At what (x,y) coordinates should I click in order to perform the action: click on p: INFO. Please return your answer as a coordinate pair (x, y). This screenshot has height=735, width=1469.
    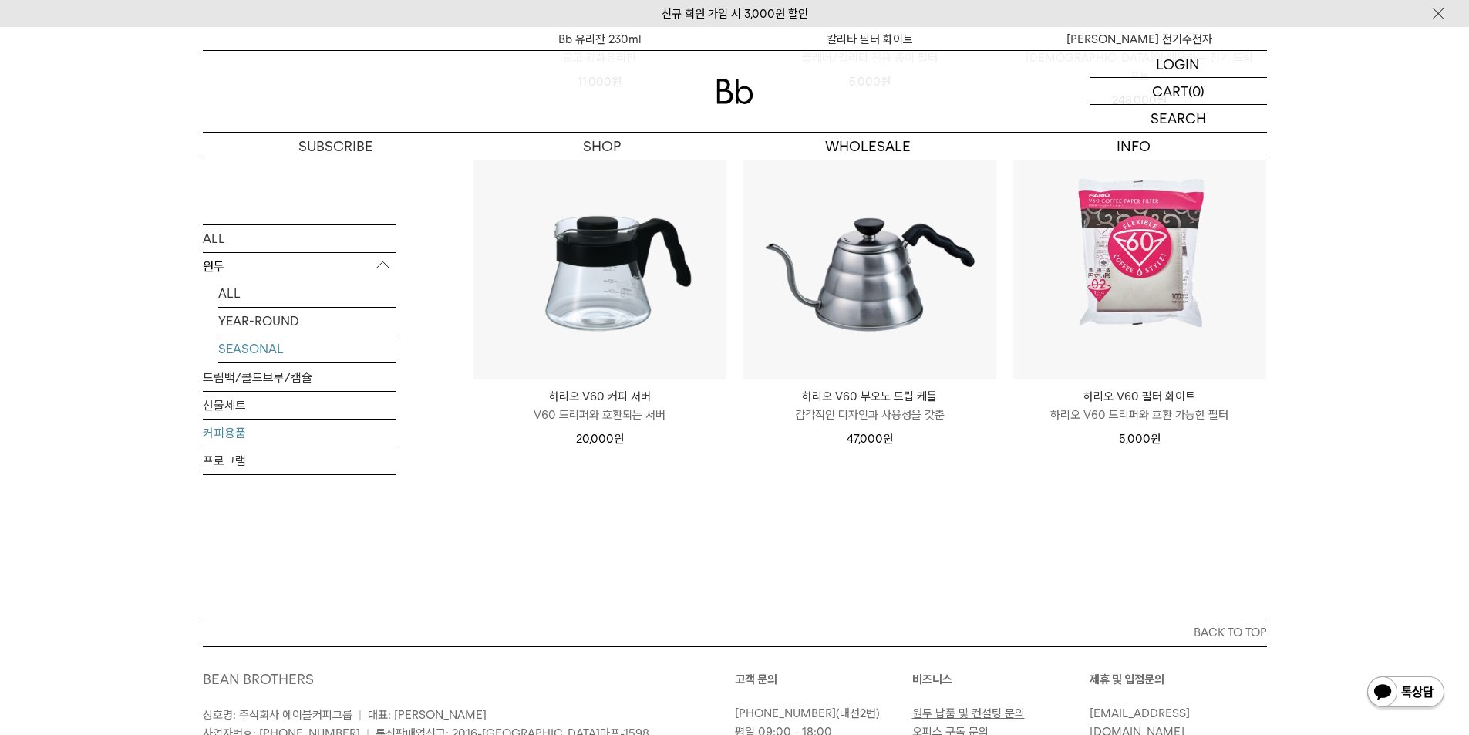
    Looking at the image, I should click on (1133, 146).